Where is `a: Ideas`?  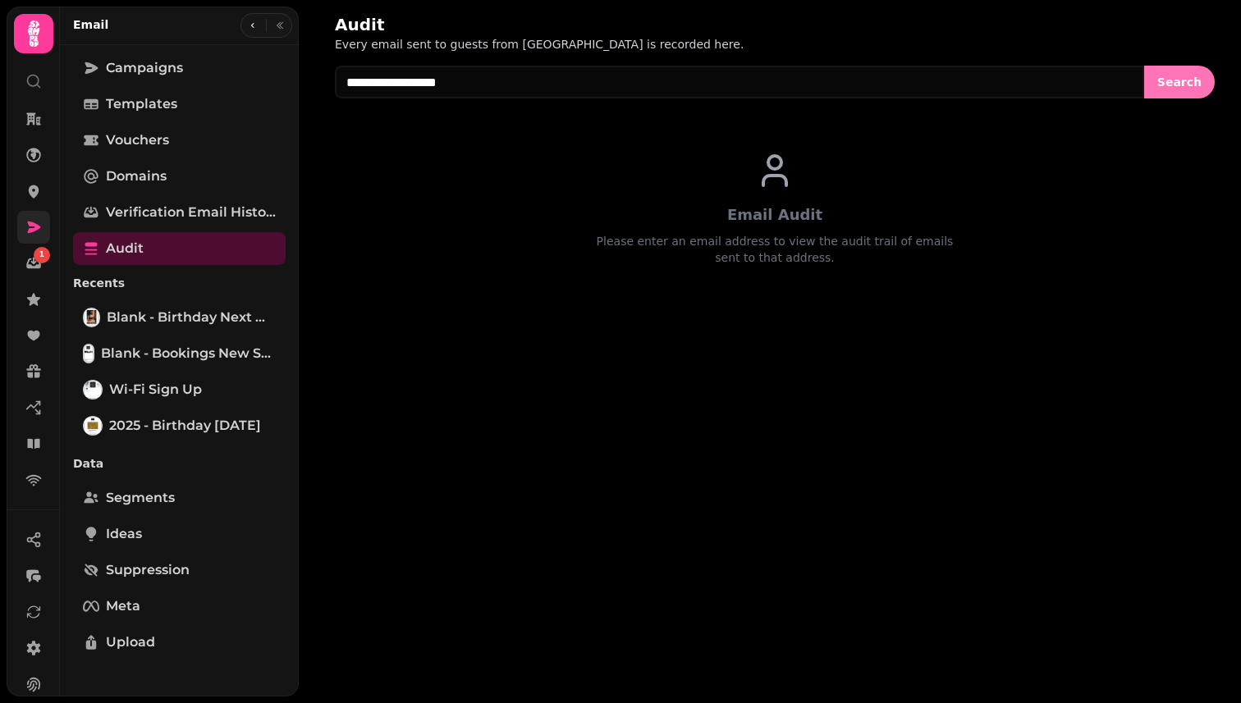
a: Ideas is located at coordinates (179, 534).